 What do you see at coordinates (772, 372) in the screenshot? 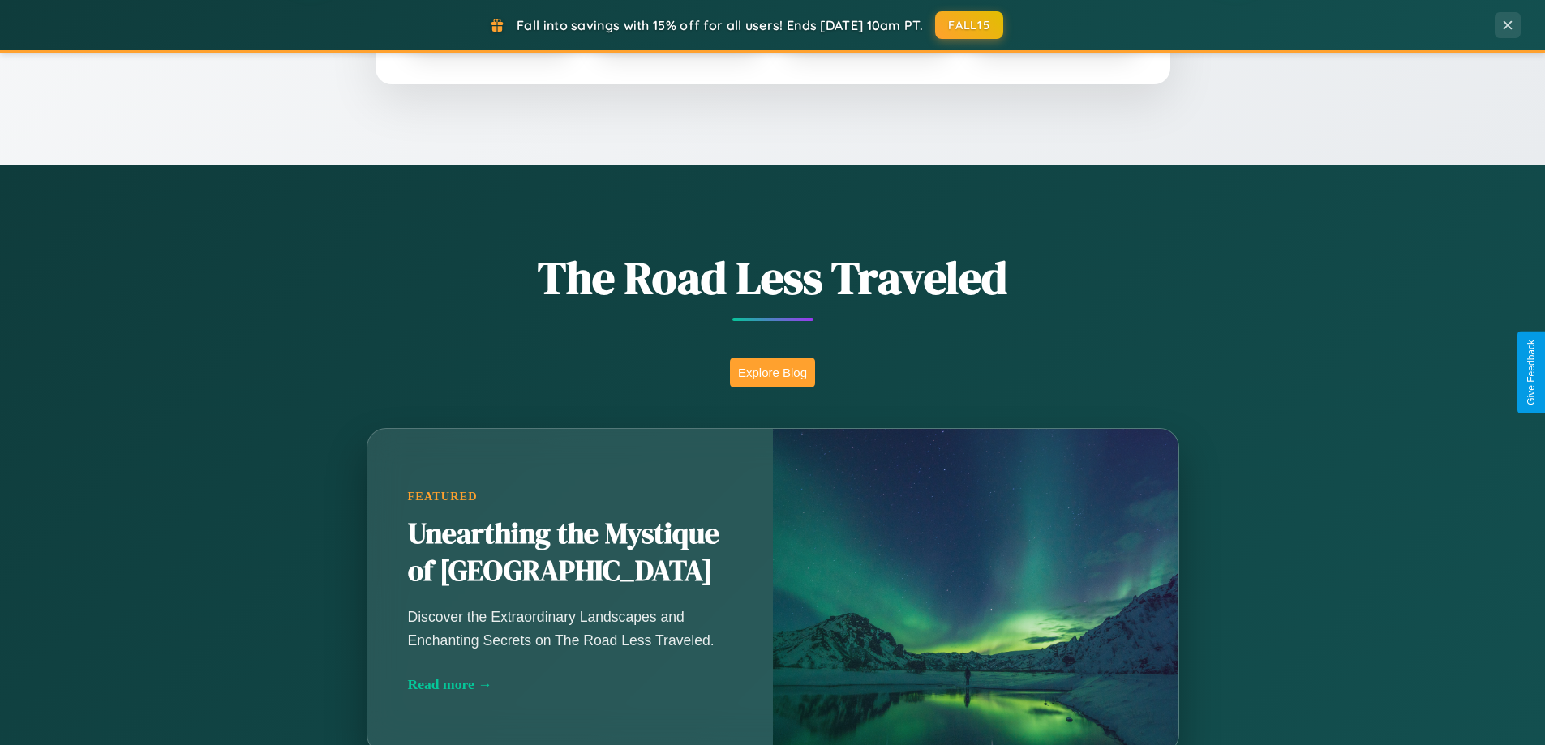
I see `button: Explore Blog` at bounding box center [772, 372].